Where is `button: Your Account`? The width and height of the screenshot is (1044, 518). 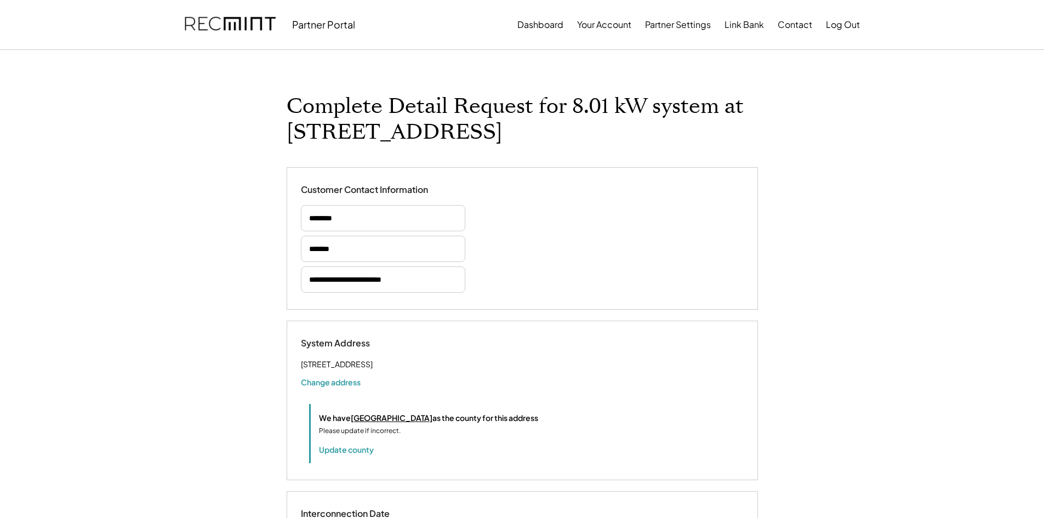
button: Your Account is located at coordinates (604, 25).